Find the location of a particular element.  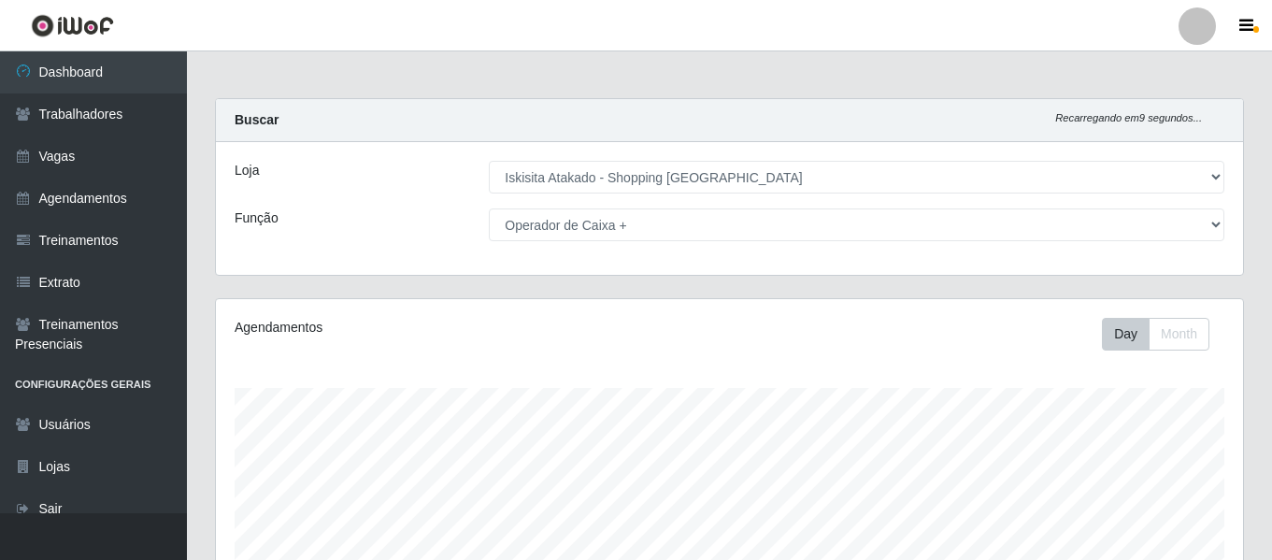

div: Agendamentos is located at coordinates (433, 327).